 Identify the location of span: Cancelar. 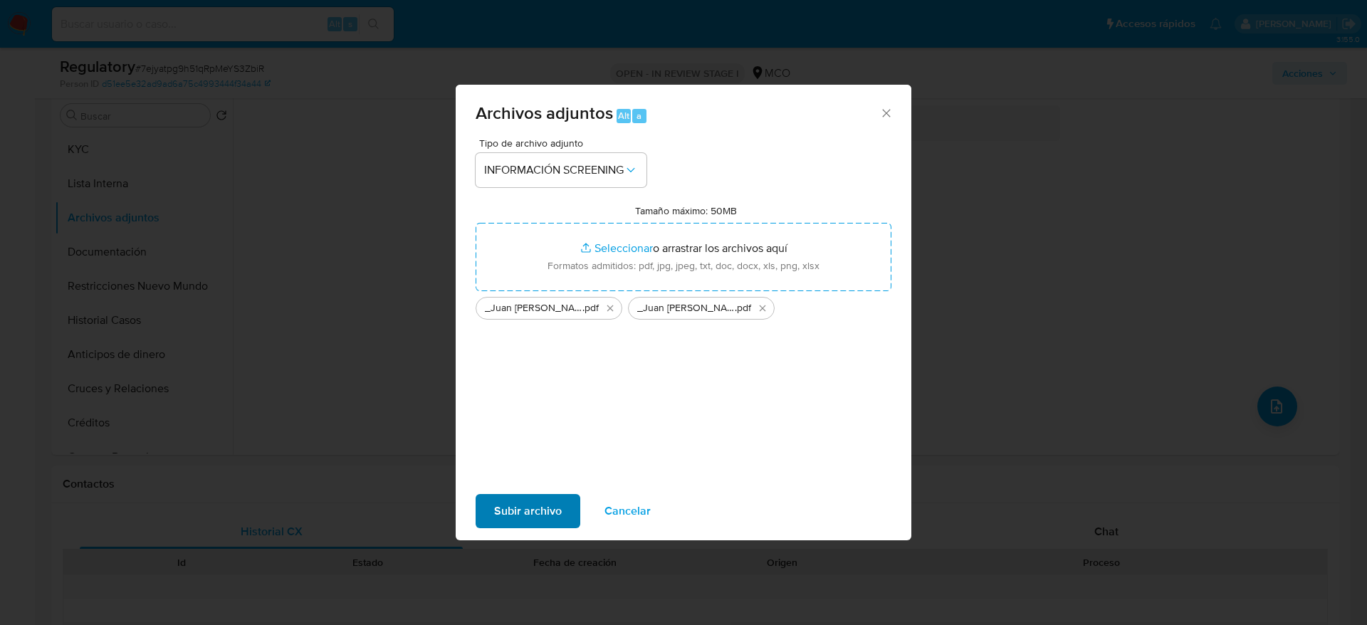
(627, 511).